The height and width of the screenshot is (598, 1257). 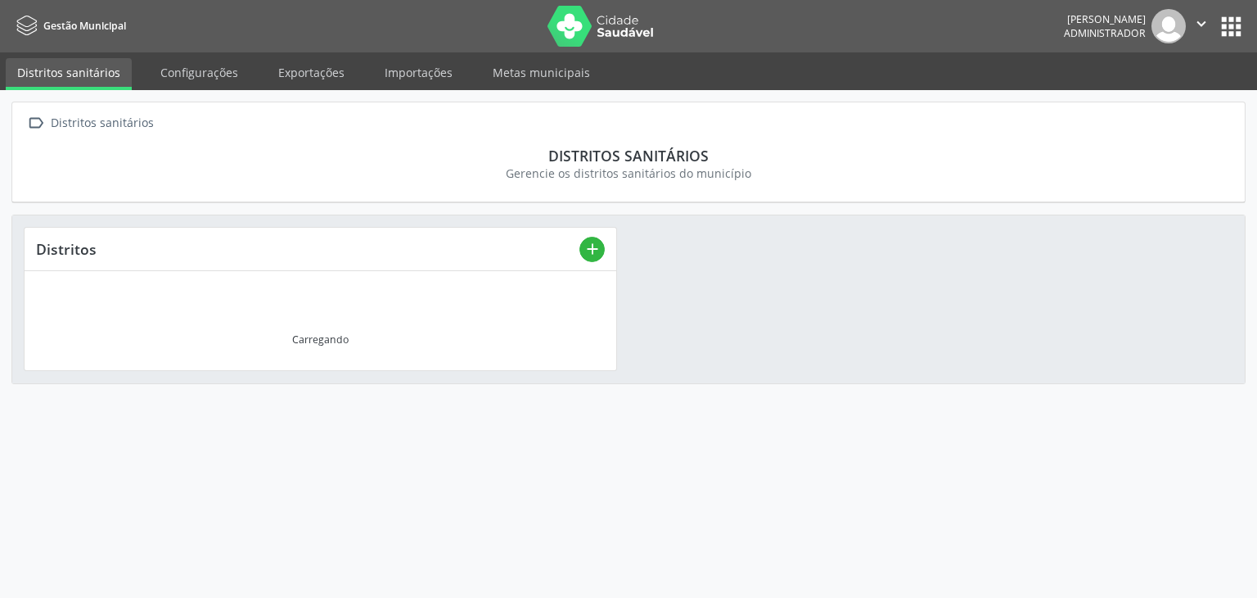 What do you see at coordinates (1169, 26) in the screenshot?
I see `img: img` at bounding box center [1169, 26].